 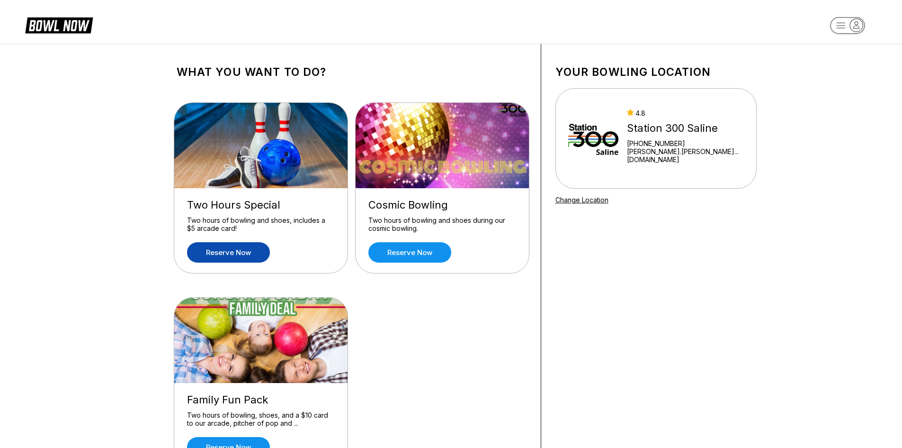 What do you see at coordinates (593, 138) in the screenshot?
I see `img: Station 300 Saline` at bounding box center [593, 138].